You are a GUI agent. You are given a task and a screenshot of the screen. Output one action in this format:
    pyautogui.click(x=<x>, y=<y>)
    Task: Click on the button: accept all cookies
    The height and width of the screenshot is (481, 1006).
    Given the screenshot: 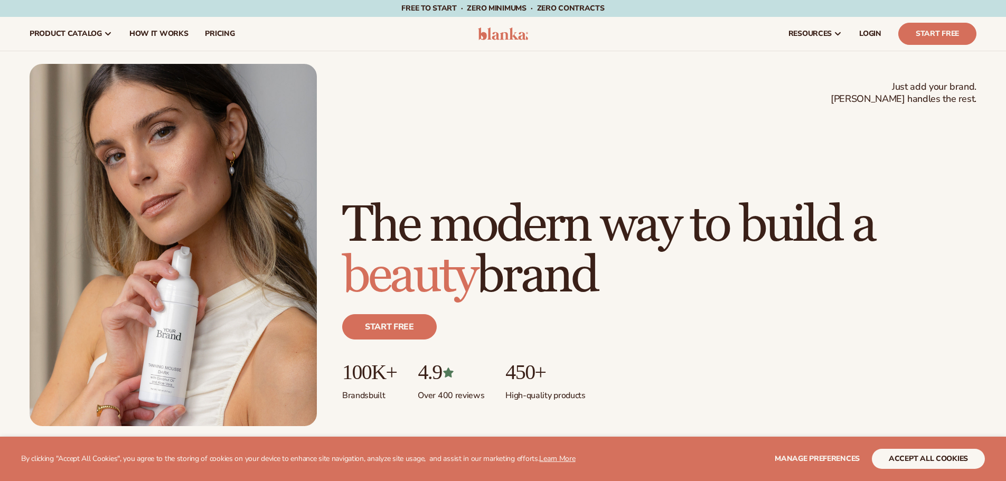 What is the action you would take?
    pyautogui.click(x=929, y=459)
    